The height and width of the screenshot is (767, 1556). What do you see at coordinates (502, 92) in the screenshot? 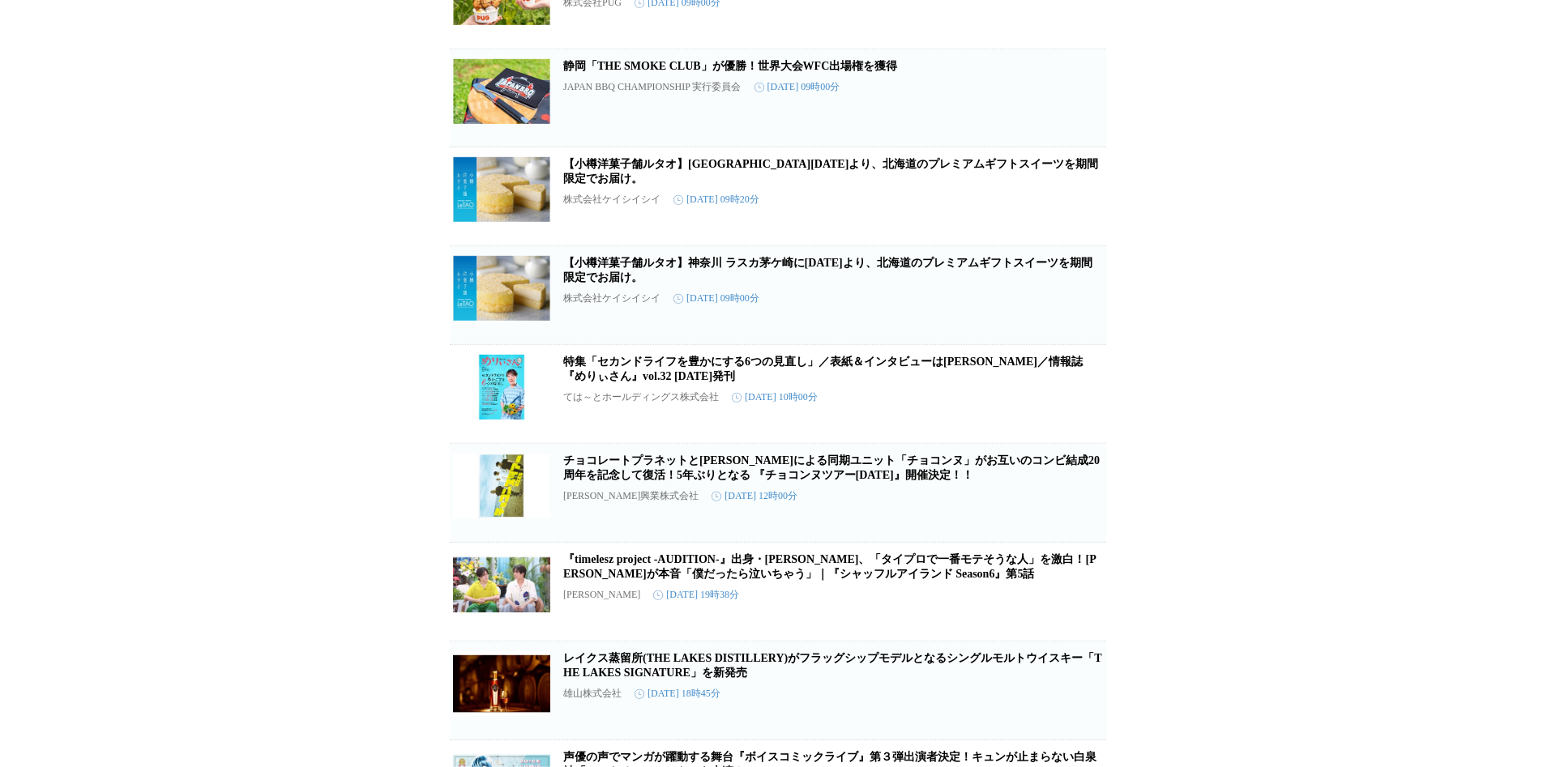
I see `img: 静岡「THE SMOKE CLUB」が優勝！世界大会WFC出場権を獲得` at bounding box center [502, 92].